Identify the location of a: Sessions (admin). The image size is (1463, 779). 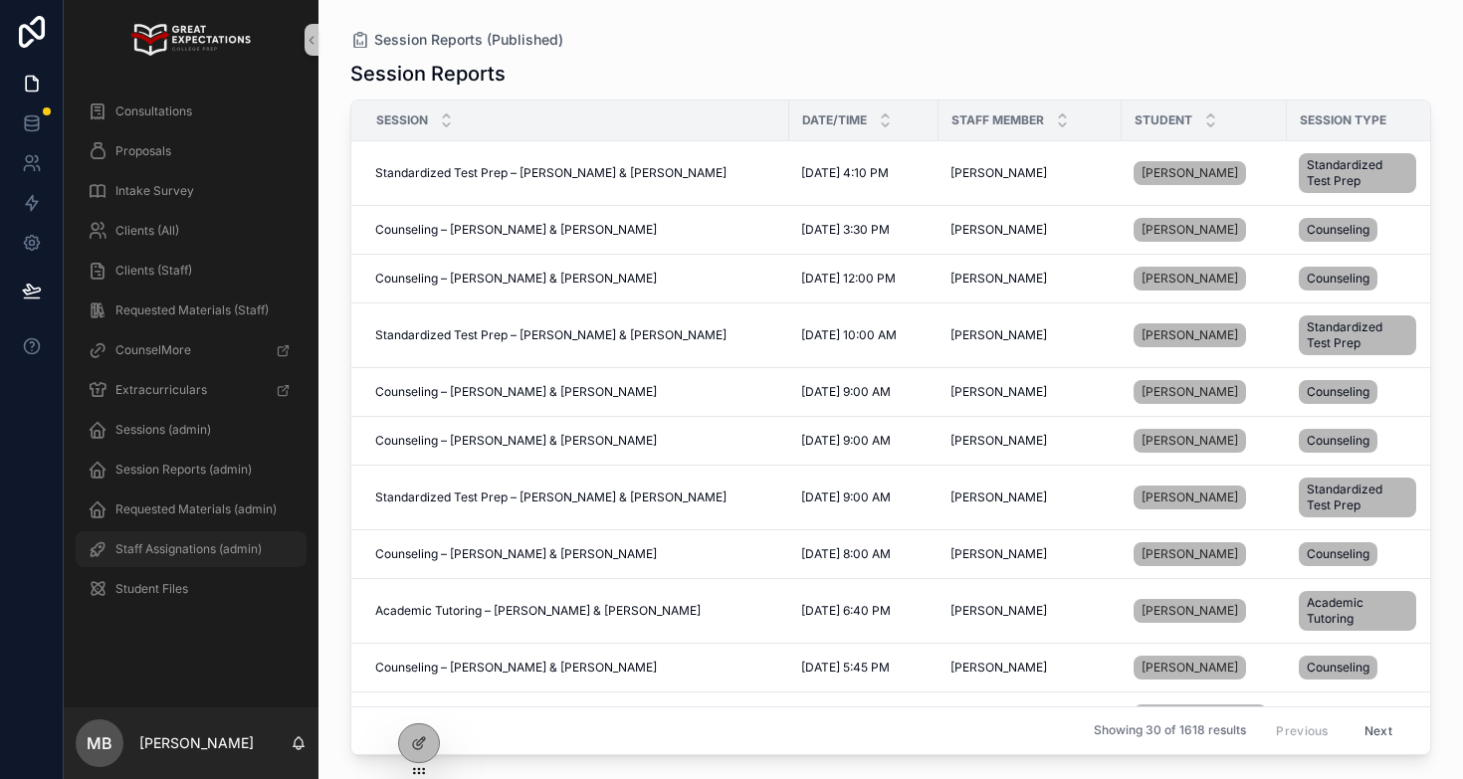
(191, 430).